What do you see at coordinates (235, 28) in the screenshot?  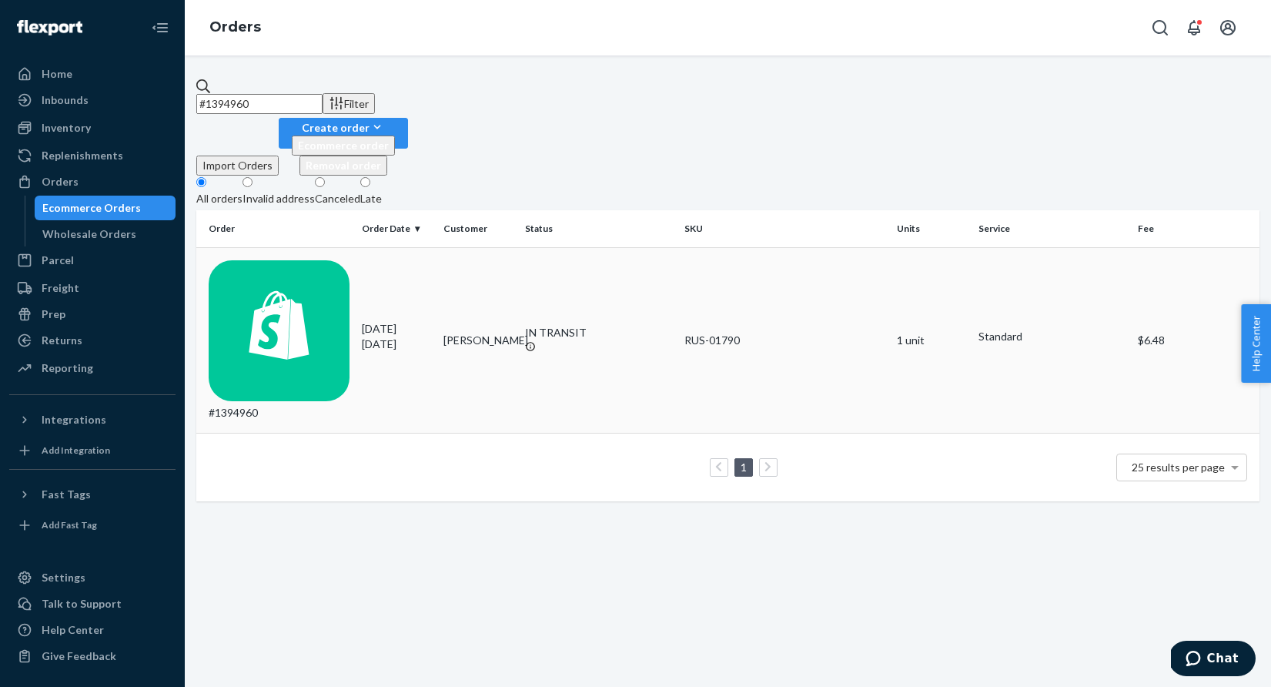 I see `ol: breadcrumbs` at bounding box center [235, 28].